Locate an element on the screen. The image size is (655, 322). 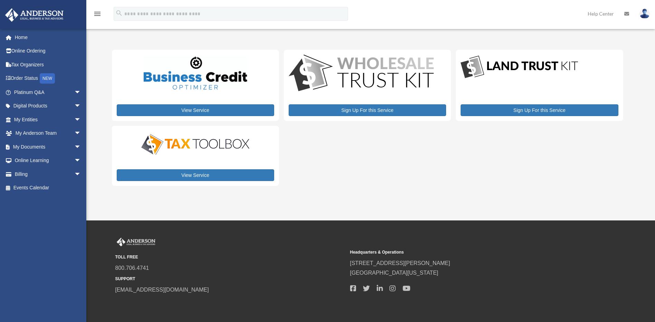
a: My Documentsarrow_drop_down is located at coordinates (48, 147).